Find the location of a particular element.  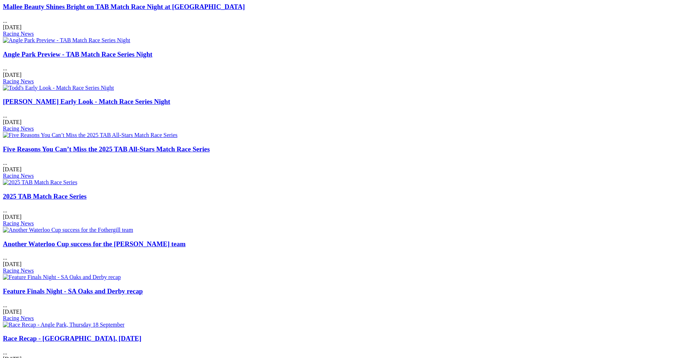

img: Race Recap - Angle Park, Thursday 18 September is located at coordinates (63, 325).